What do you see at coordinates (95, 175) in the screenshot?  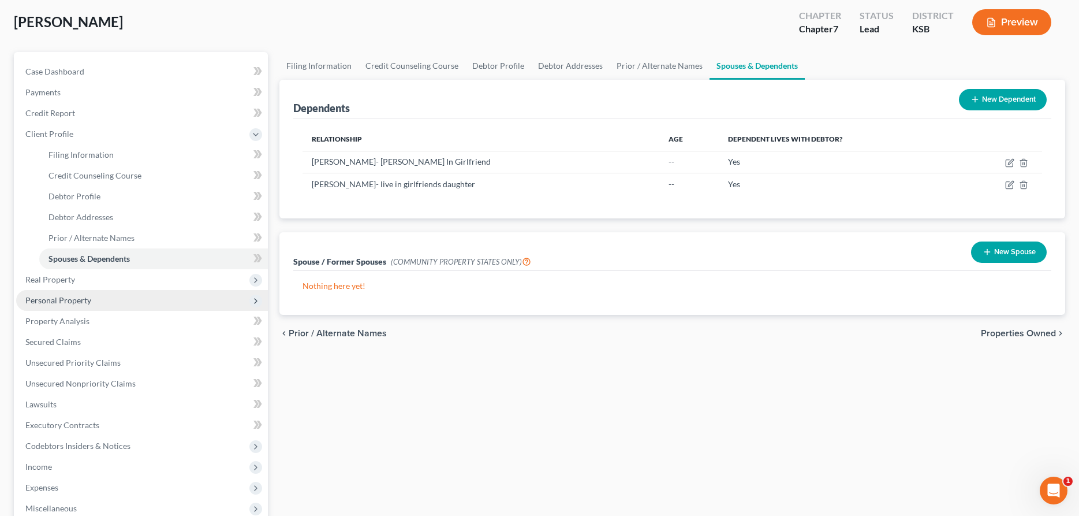 I see `span: Credit Counseling Course` at bounding box center [95, 175].